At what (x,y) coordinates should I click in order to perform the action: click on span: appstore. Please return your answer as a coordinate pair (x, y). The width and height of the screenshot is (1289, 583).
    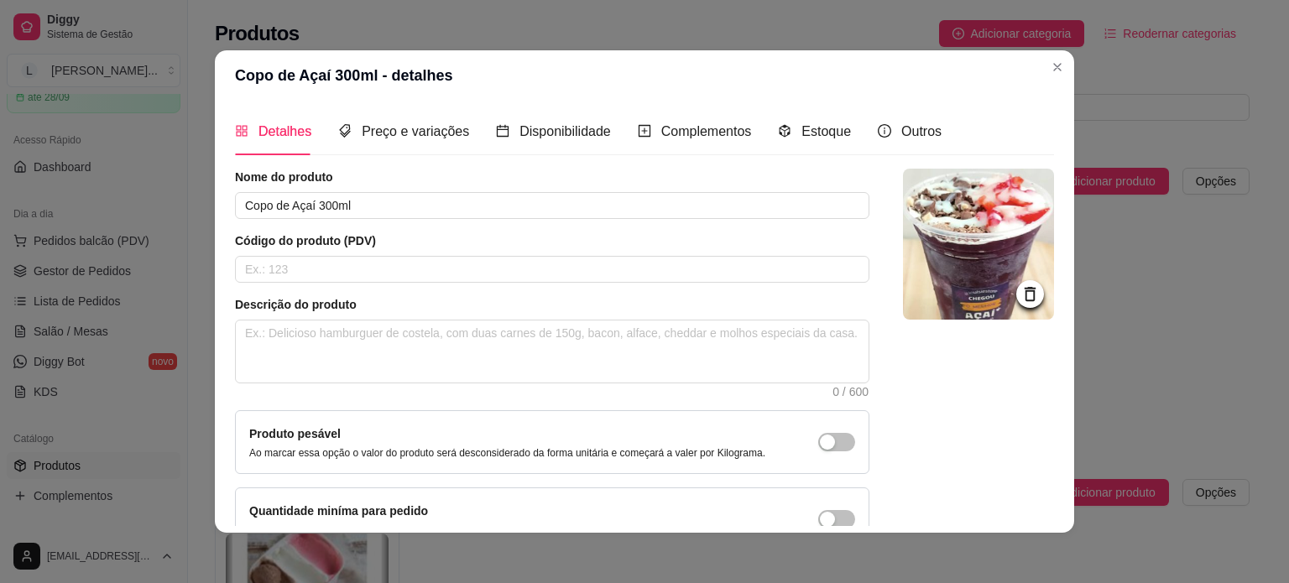
    Looking at the image, I should click on (242, 131).